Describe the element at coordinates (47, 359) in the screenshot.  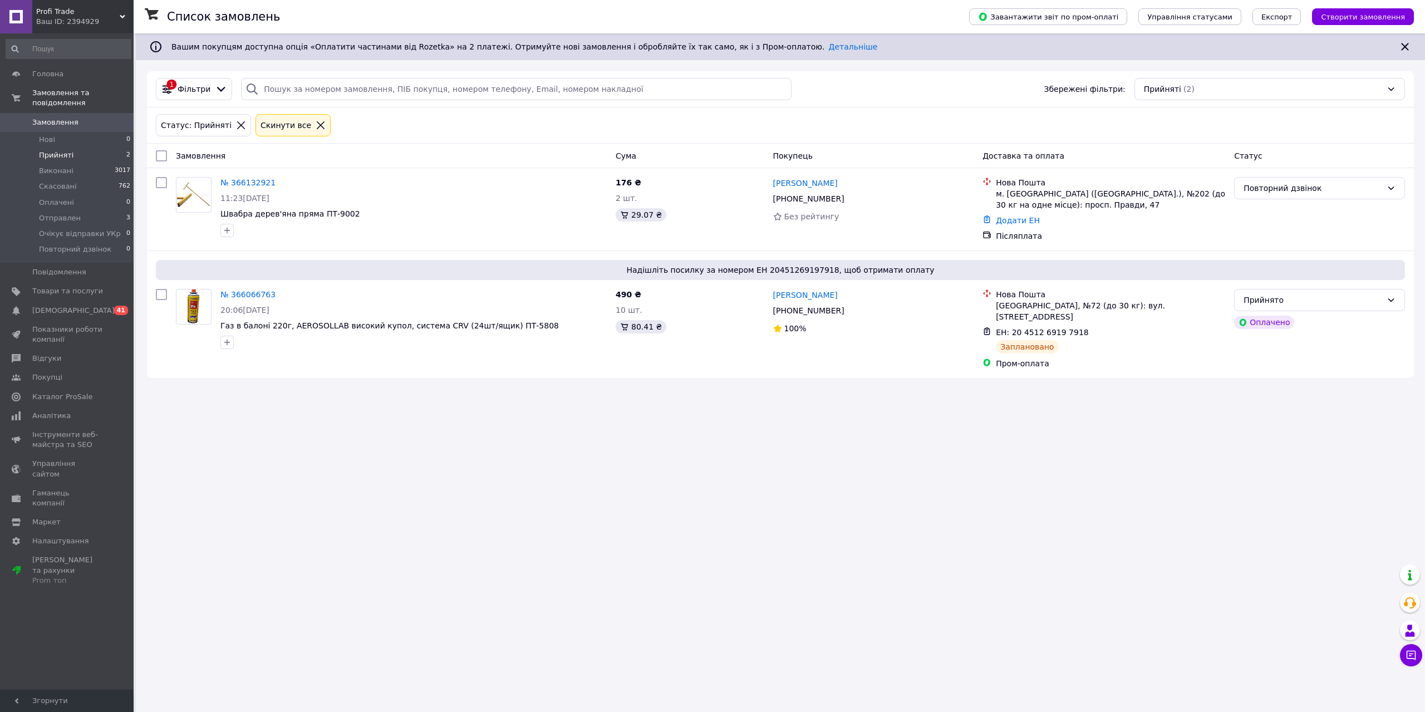
I see `span: Відгуки` at that location.